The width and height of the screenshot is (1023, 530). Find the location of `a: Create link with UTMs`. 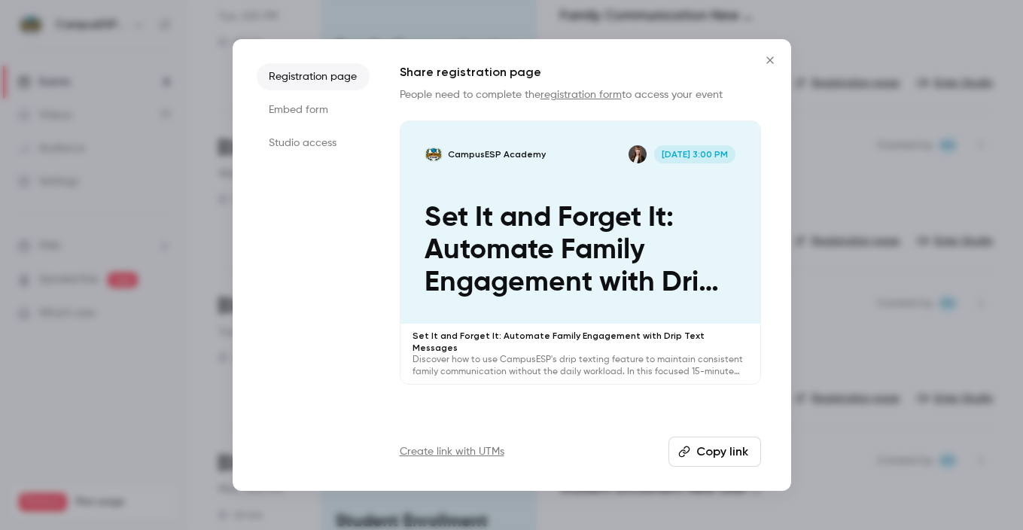

a: Create link with UTMs is located at coordinates (452, 452).